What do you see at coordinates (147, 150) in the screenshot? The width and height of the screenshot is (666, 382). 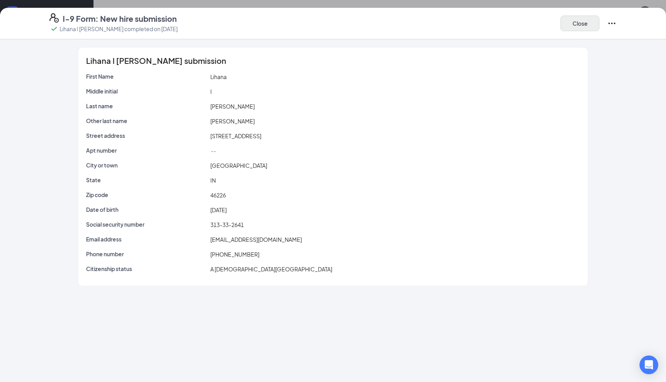 I see `p: Apt number` at bounding box center [147, 150].